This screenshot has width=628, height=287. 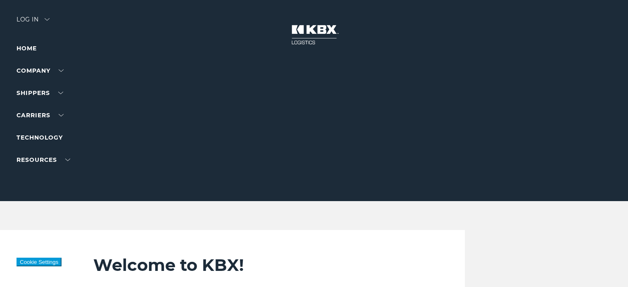 I want to click on a: Home, so click(x=26, y=48).